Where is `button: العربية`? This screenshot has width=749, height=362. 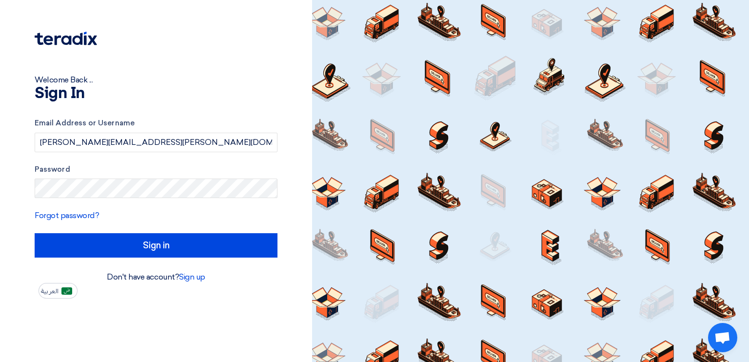
button: العربية is located at coordinates (58, 291).